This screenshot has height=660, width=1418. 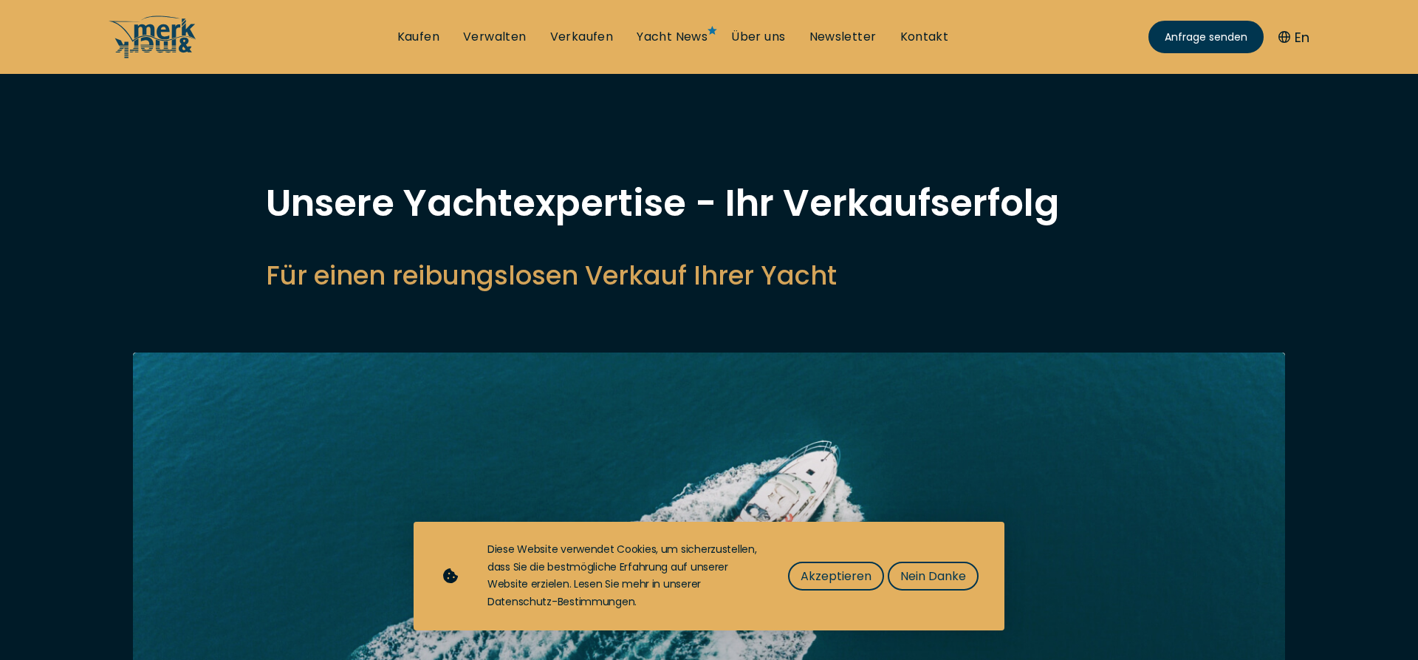 What do you see at coordinates (623, 575) in the screenshot?
I see `div: Diese Website verwendet Cookies, um sicherzustellen, dass Sie die bestmögliche Erfahrung auf unse...` at bounding box center [623, 575].